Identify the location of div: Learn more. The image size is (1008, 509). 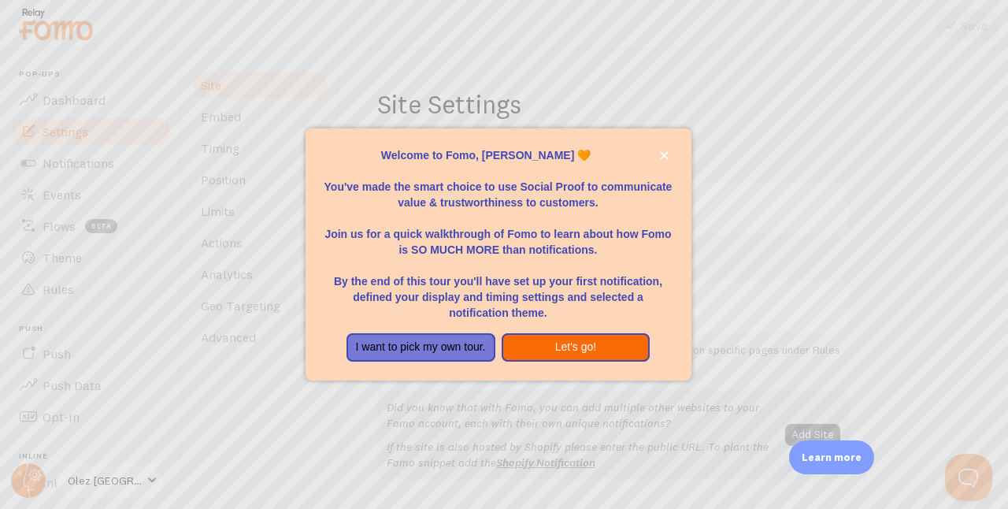
(832, 457).